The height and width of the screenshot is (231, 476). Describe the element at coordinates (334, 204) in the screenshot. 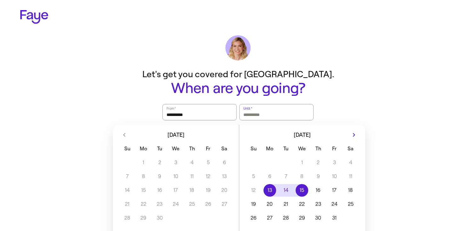

I see `button: 24` at that location.